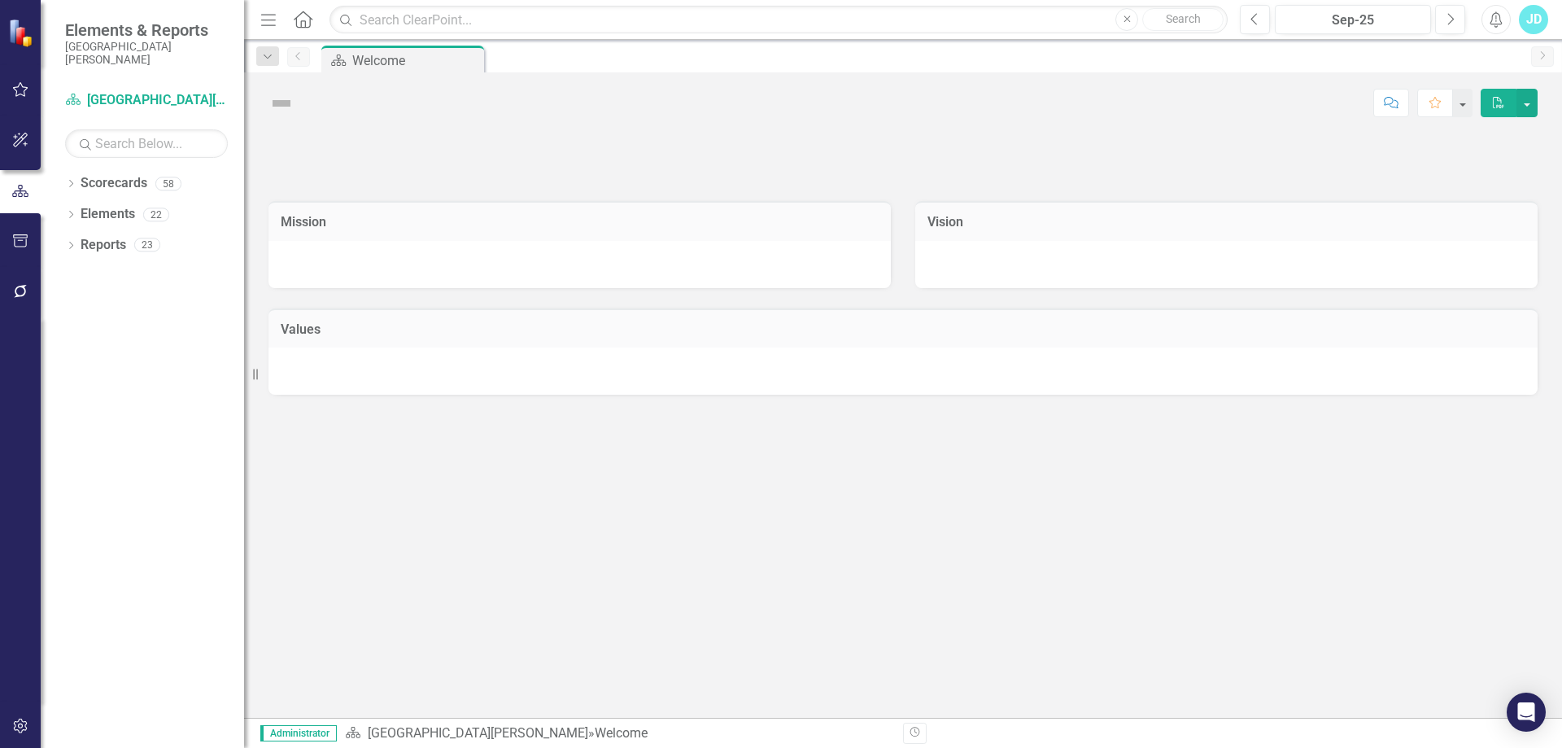  What do you see at coordinates (146, 30) in the screenshot?
I see `span: Elements & Reports` at bounding box center [146, 30].